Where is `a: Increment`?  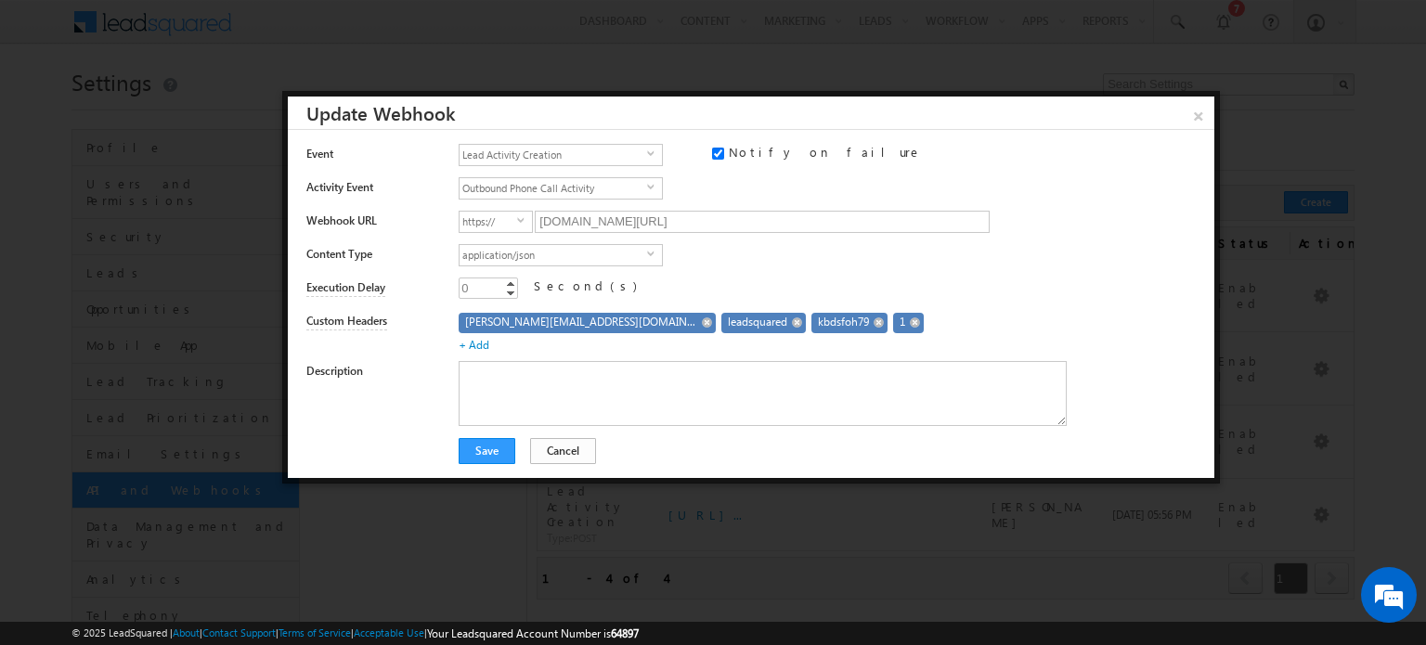
a: Increment is located at coordinates (511, 283).